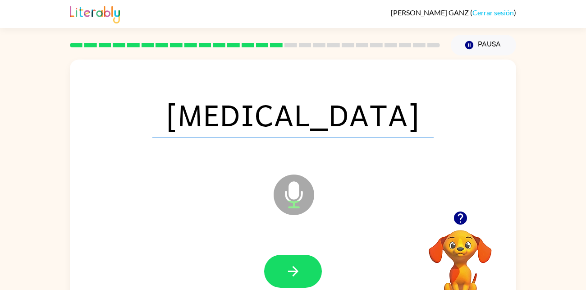  Describe the element at coordinates (493, 12) in the screenshot. I see `a: Cerrar sesión` at that location.